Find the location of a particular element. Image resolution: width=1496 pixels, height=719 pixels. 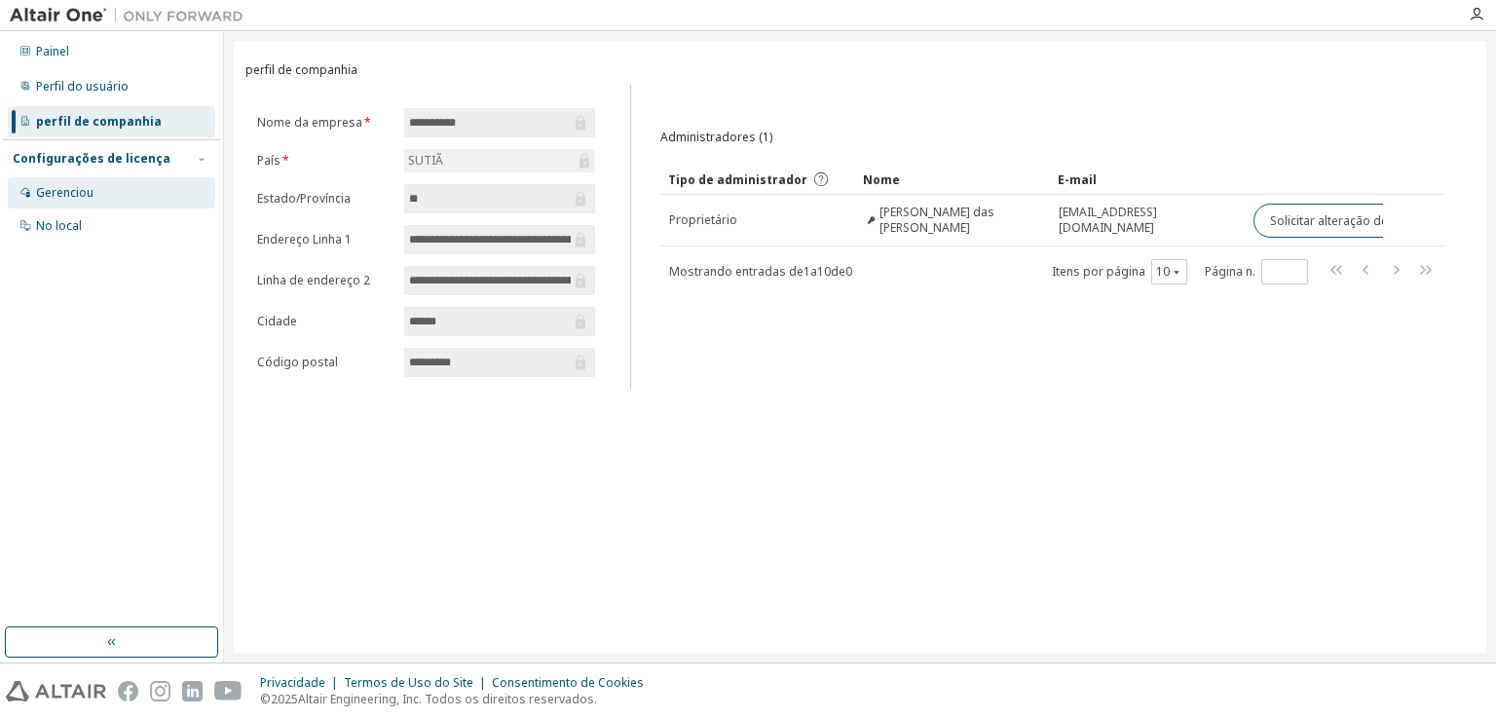

font: Administradores (1) is located at coordinates (716, 136).